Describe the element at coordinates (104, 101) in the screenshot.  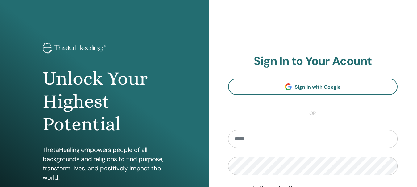
I see `h1: Unlock Your Highest Potential` at that location.